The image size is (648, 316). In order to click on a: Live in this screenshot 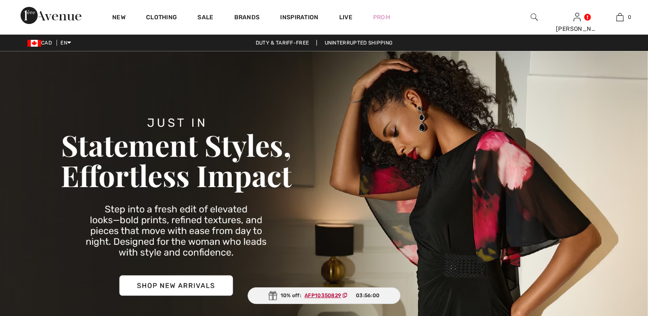, I will do `click(346, 17)`.